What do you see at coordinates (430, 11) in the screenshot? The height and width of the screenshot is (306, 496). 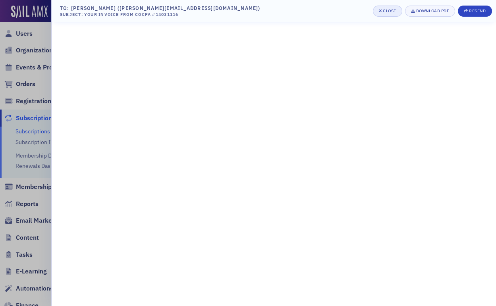 I see `a: Download PDF` at bounding box center [430, 11].